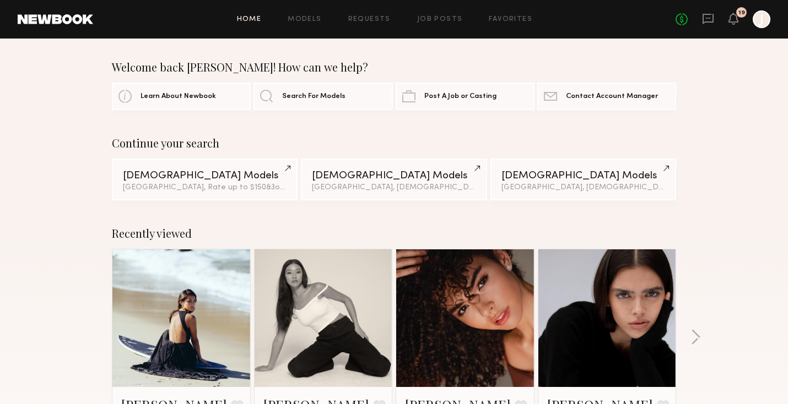 The height and width of the screenshot is (404, 788). What do you see at coordinates (314, 96) in the screenshot?
I see `span: Search For Models` at bounding box center [314, 96].